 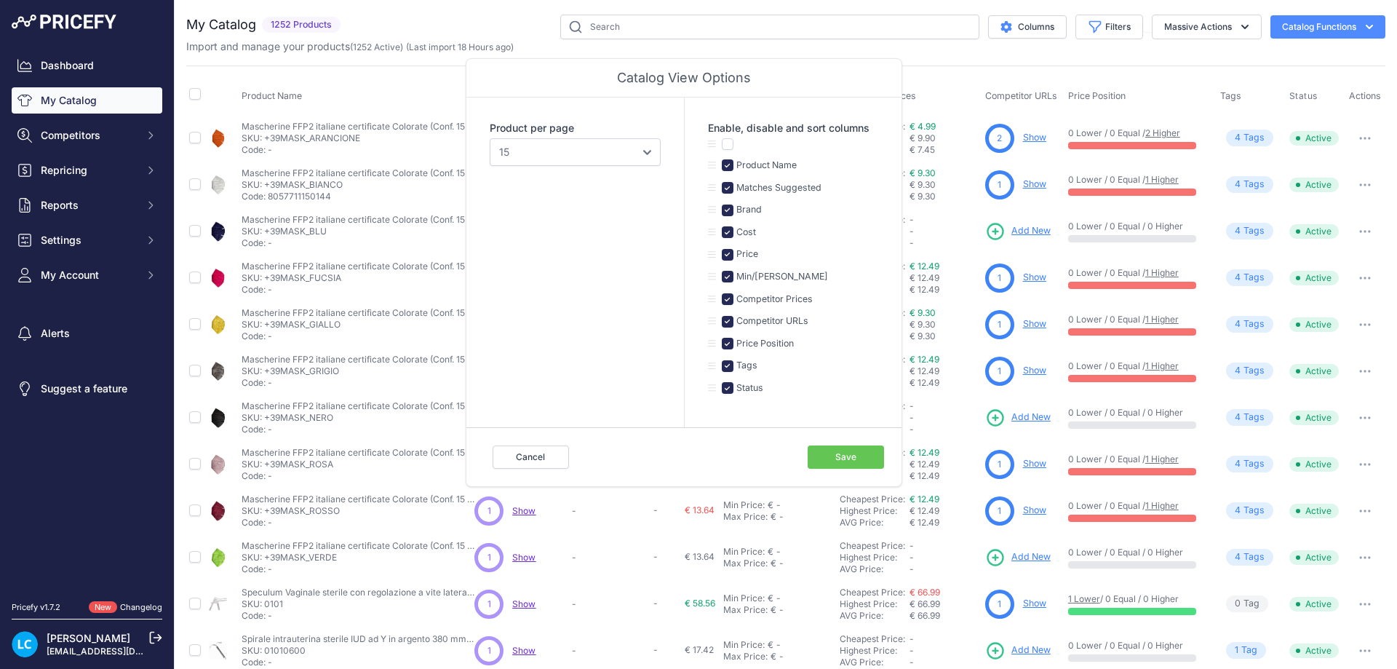 What do you see at coordinates (103, 607) in the screenshot?
I see `span: New` at bounding box center [103, 607].